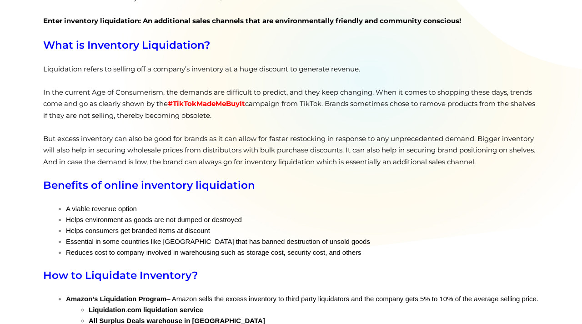  What do you see at coordinates (252, 20) in the screenshot?
I see `span: Enter inventory liquidation: An additional sales channels that are environmentally friendly and c...` at bounding box center [252, 20].